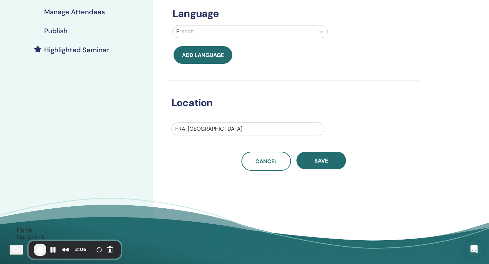  What do you see at coordinates (14, 20) in the screenshot?
I see `img: website_grey.svg` at bounding box center [14, 20].